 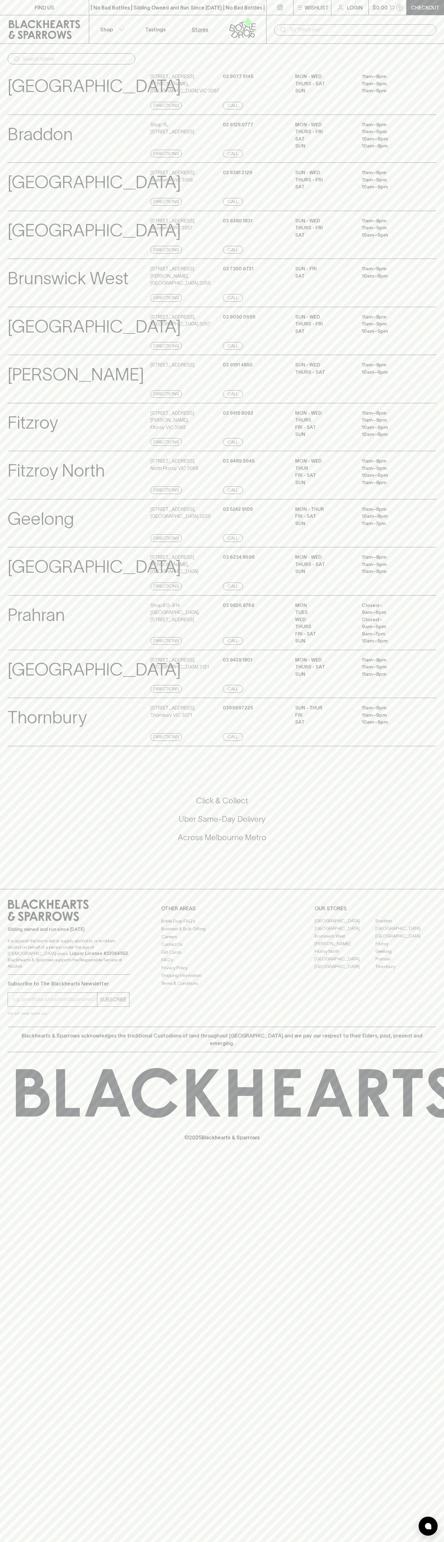 What do you see at coordinates (406, 921) in the screenshot?
I see `a: Braddon` at bounding box center [406, 921].